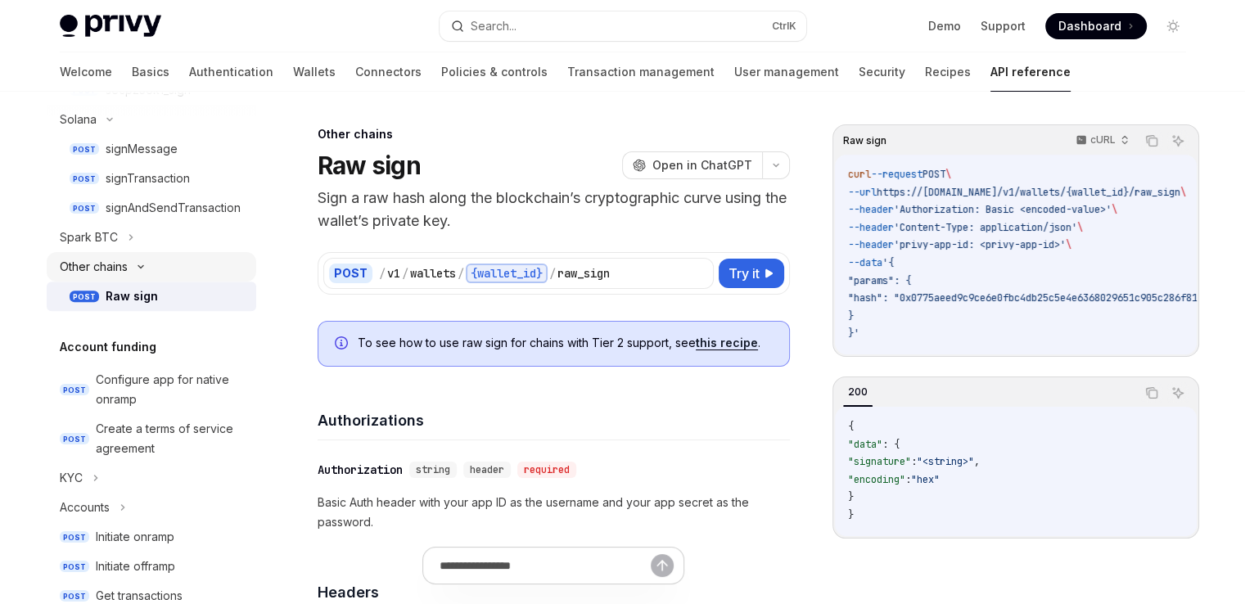 The width and height of the screenshot is (1245, 604). What do you see at coordinates (947, 72) in the screenshot?
I see `a: Recipes` at bounding box center [947, 72].